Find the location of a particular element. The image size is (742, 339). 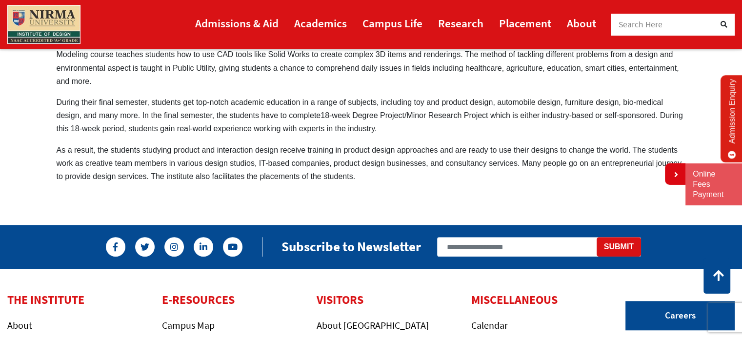

p: The institute also involves students in learning Advanced Interaction Technology and how human-ma... is located at coordinates (371, 61).